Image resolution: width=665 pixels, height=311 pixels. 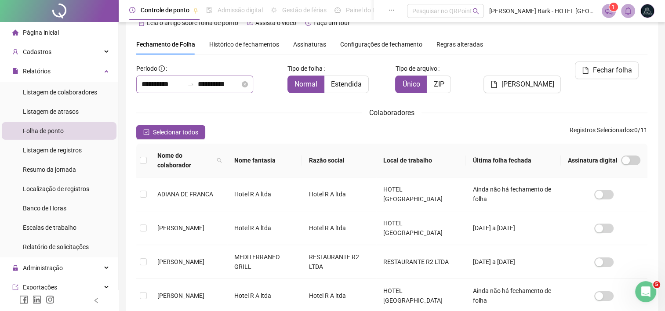 I want to click on span: Fechar folha, so click(x=612, y=70).